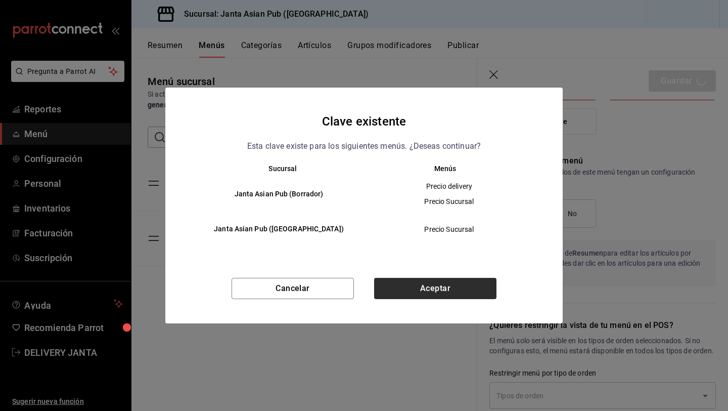 This screenshot has width=728, height=411. What do you see at coordinates (453, 168) in the screenshot?
I see `th: Menús` at bounding box center [453, 168].